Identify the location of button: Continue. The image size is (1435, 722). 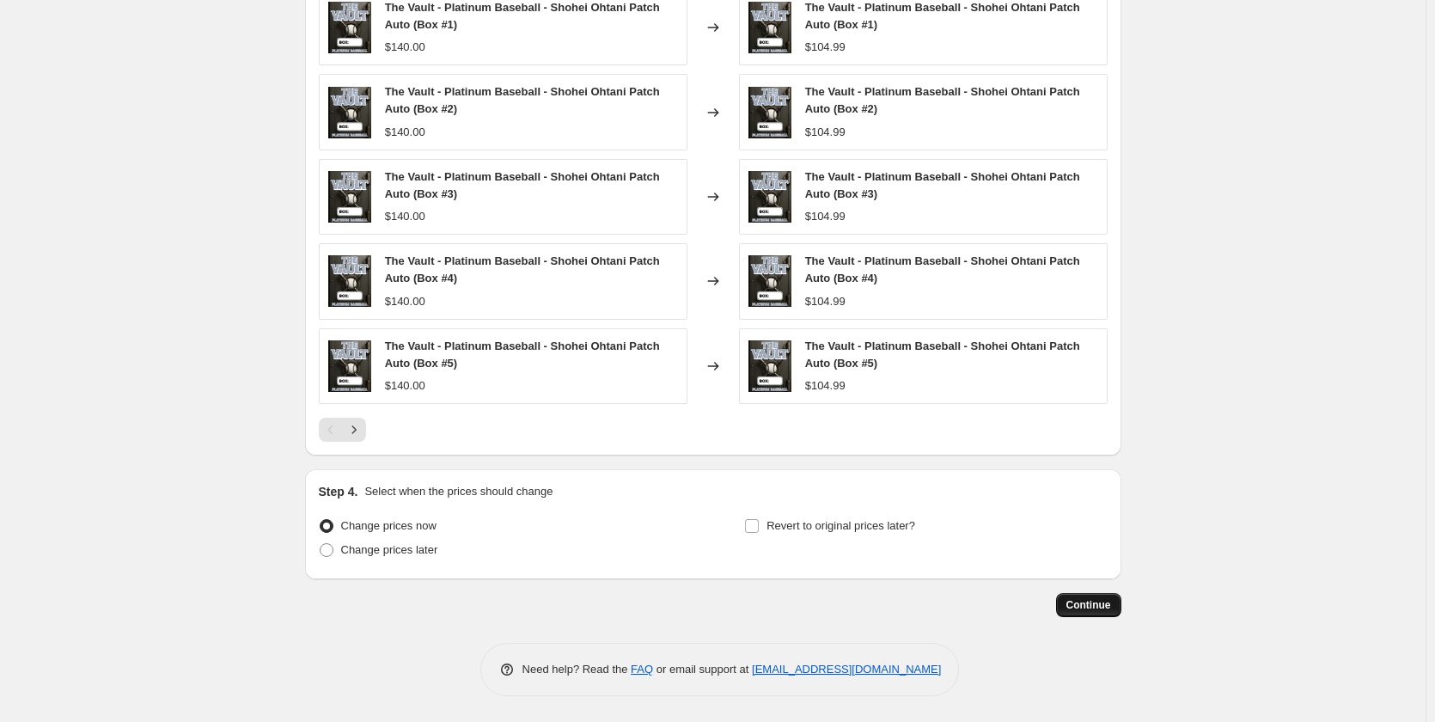
(1089, 605).